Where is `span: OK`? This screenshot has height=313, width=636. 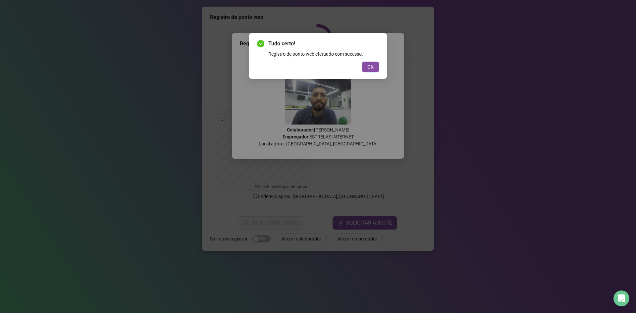 span: OK is located at coordinates (370, 67).